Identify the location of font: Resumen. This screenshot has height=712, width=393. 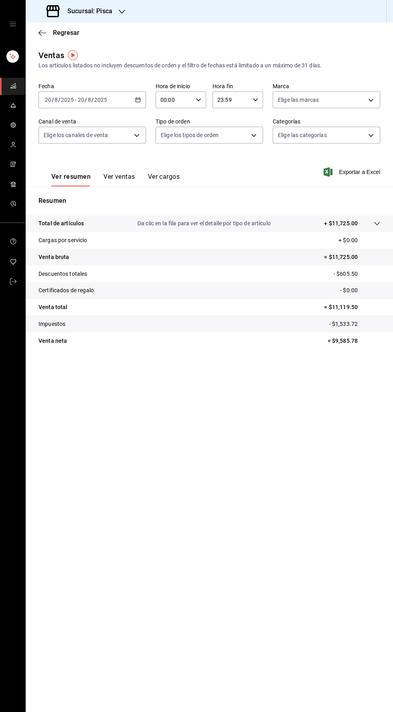
(52, 200).